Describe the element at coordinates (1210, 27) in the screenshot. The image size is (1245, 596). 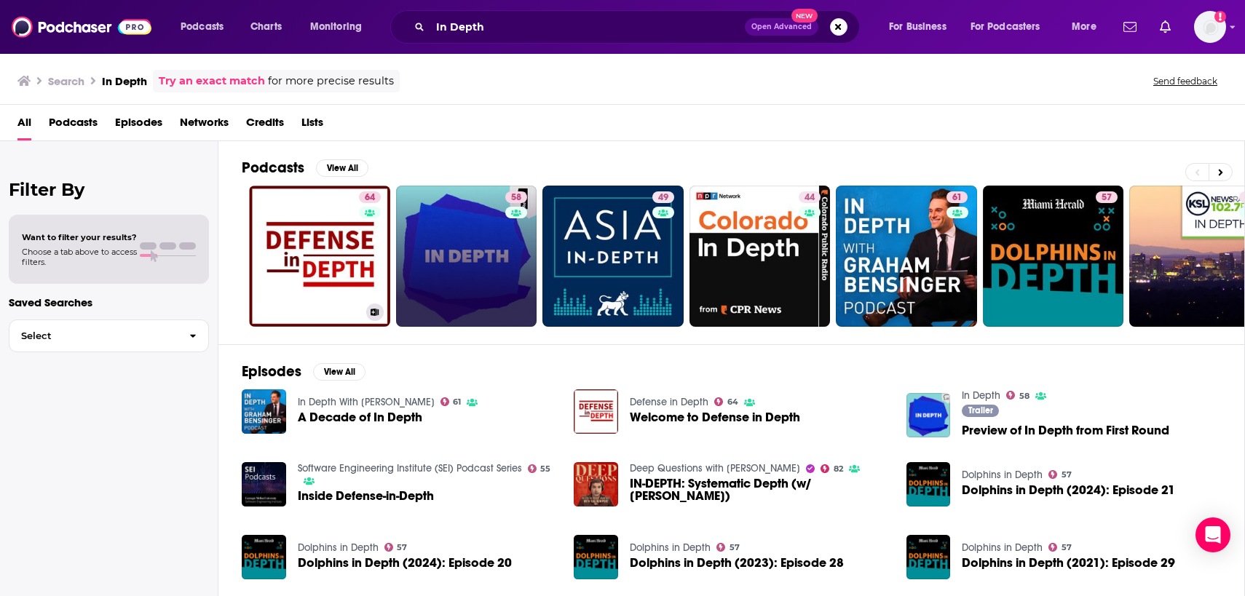
I see `button: Show profile menu` at that location.